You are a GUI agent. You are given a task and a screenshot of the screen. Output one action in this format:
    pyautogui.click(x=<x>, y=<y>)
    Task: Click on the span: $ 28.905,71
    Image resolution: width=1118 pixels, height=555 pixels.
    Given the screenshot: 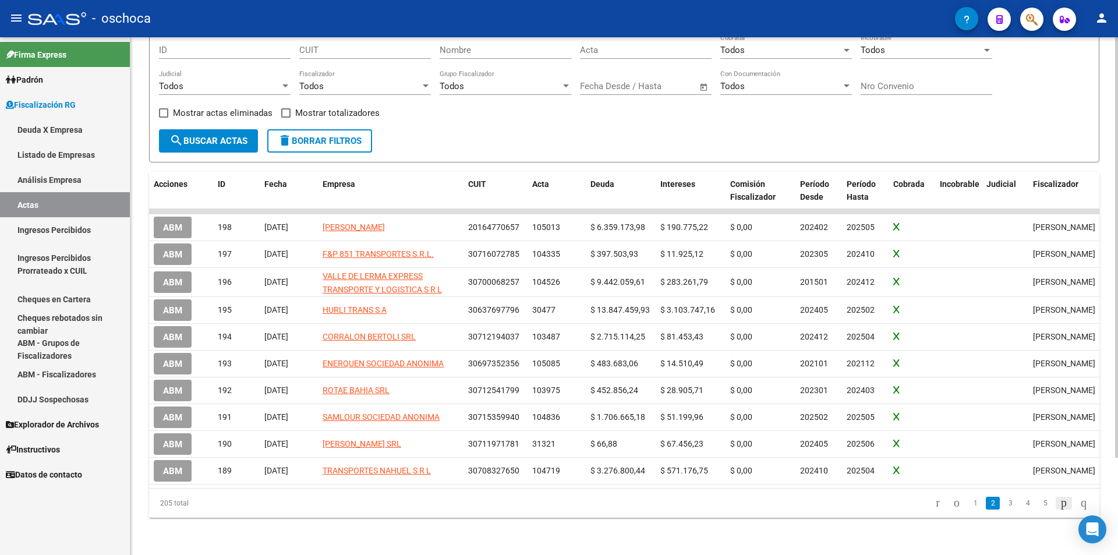 What is the action you would take?
    pyautogui.click(x=682, y=390)
    